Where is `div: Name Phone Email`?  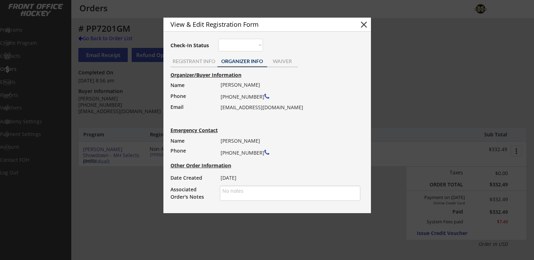
div: Name Phone Email is located at coordinates (192, 102).